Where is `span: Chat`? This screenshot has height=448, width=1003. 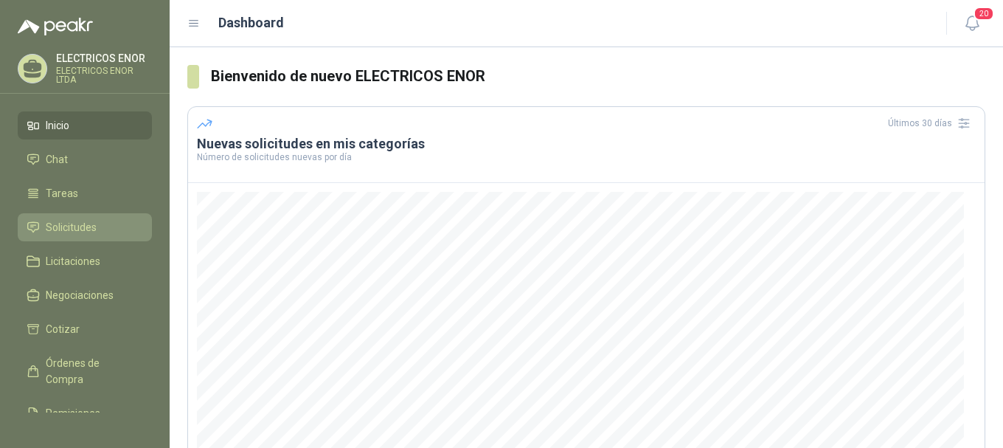
span: Chat is located at coordinates (57, 159).